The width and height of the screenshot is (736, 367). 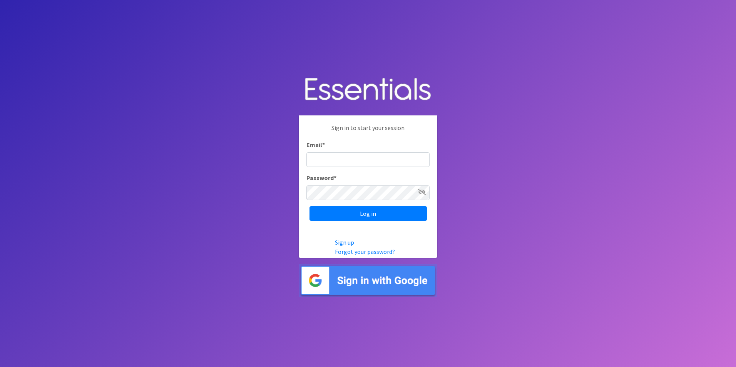 I want to click on input: Log in, so click(x=368, y=214).